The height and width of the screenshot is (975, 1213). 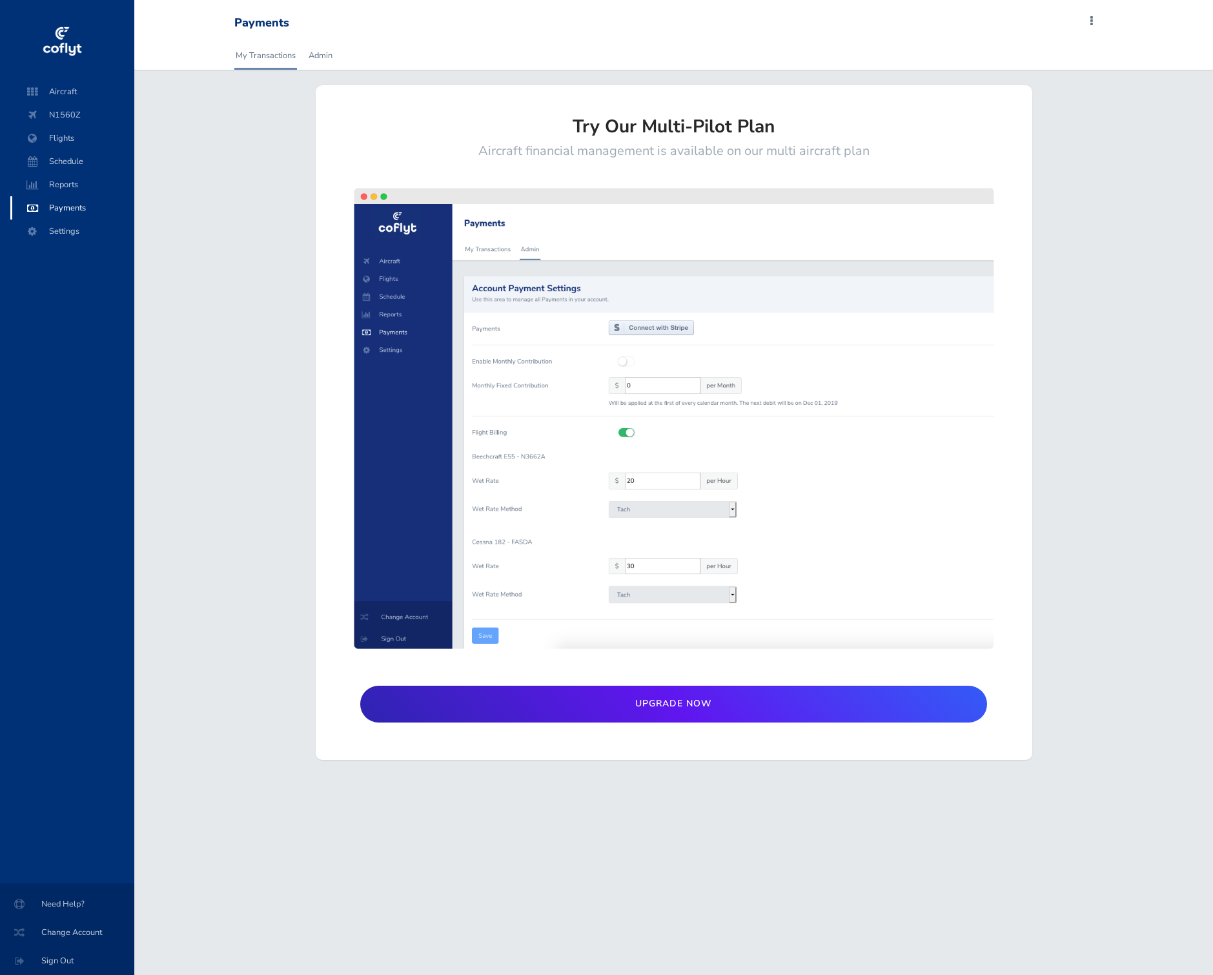 What do you see at coordinates (674, 127) in the screenshot?
I see `h3: Try Our Multi-Pilot Plan` at bounding box center [674, 127].